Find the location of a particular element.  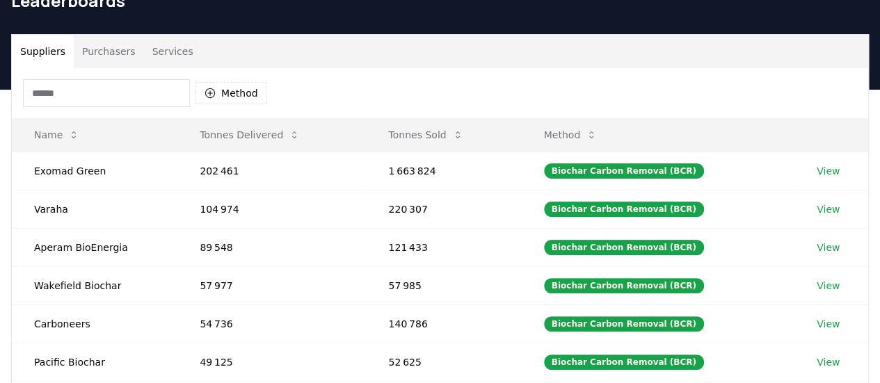

button: Tonnes Delivered is located at coordinates (250, 135).